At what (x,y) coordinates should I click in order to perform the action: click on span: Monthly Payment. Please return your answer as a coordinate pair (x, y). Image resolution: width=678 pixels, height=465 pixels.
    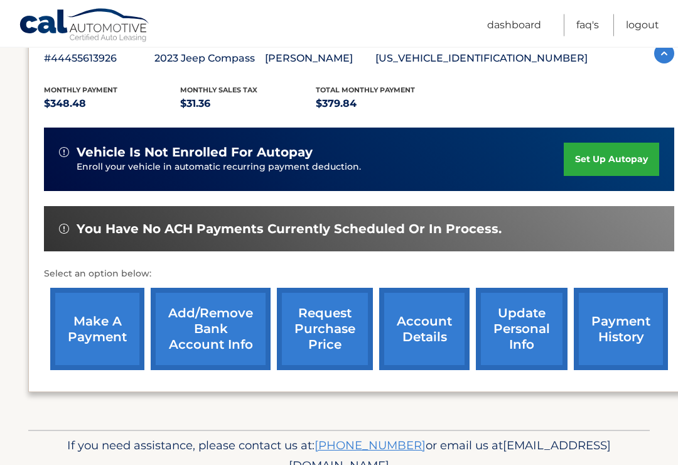
    Looking at the image, I should click on (80, 90).